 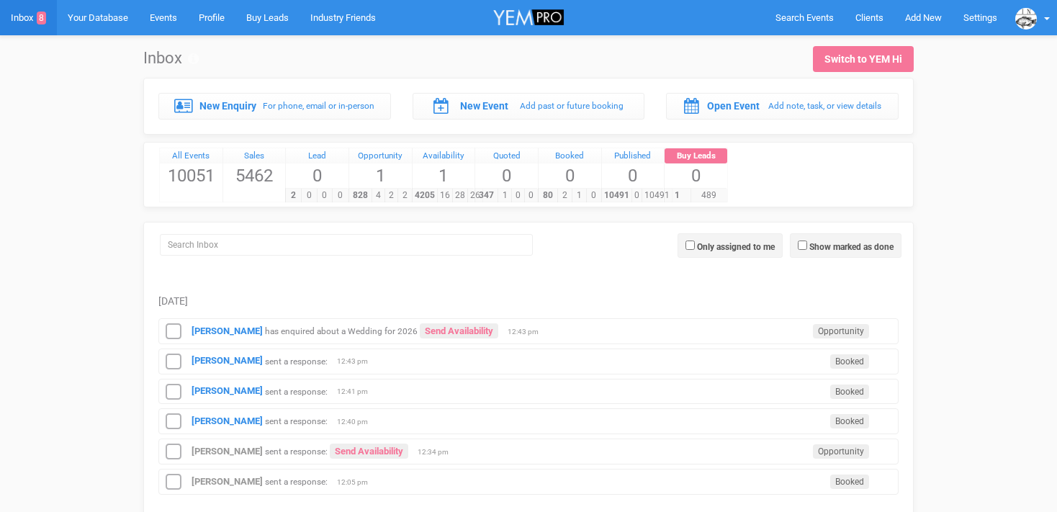 What do you see at coordinates (254, 176) in the screenshot?
I see `span: 5462` at bounding box center [254, 176].